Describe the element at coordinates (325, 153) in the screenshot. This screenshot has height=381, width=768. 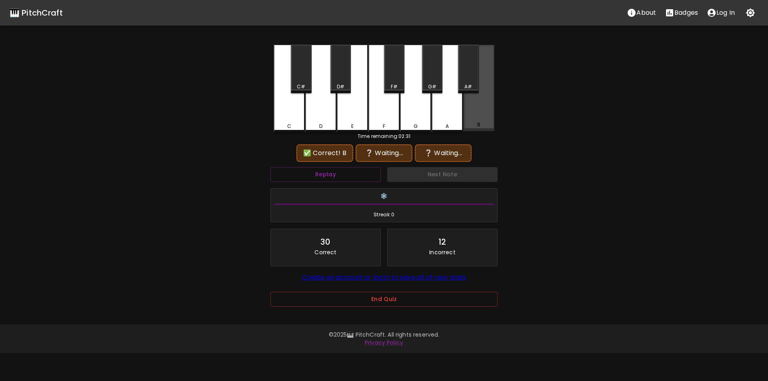
I see `div: ✅ Correct! B` at that location.